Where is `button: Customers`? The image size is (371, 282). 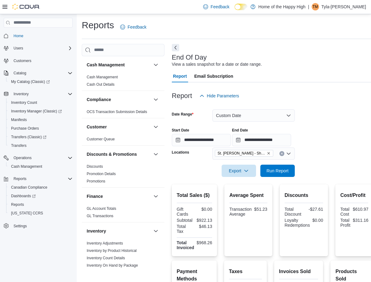 button: Customers is located at coordinates (38, 60).